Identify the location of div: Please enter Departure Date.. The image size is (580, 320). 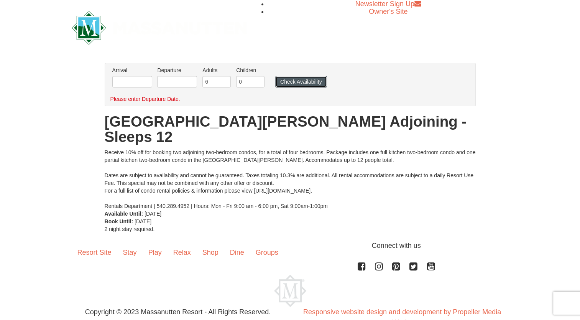
(286, 99).